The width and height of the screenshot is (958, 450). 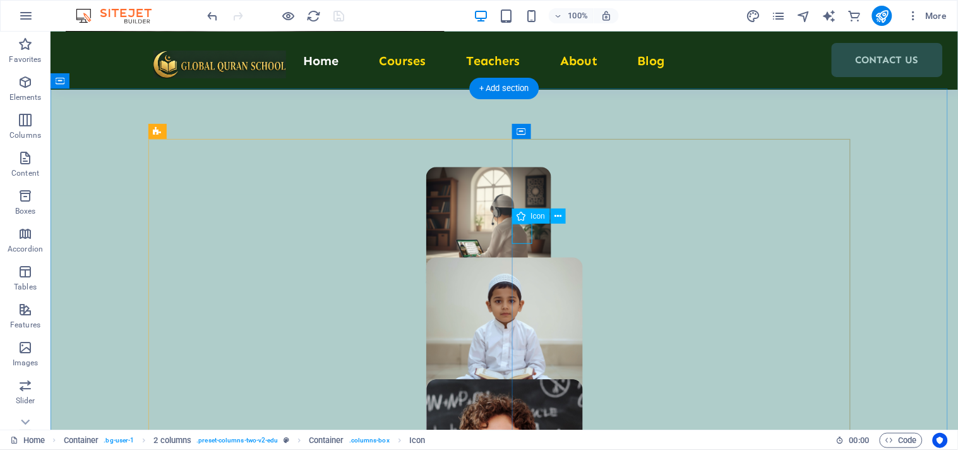 What do you see at coordinates (25, 59) in the screenshot?
I see `p: Favorites` at bounding box center [25, 59].